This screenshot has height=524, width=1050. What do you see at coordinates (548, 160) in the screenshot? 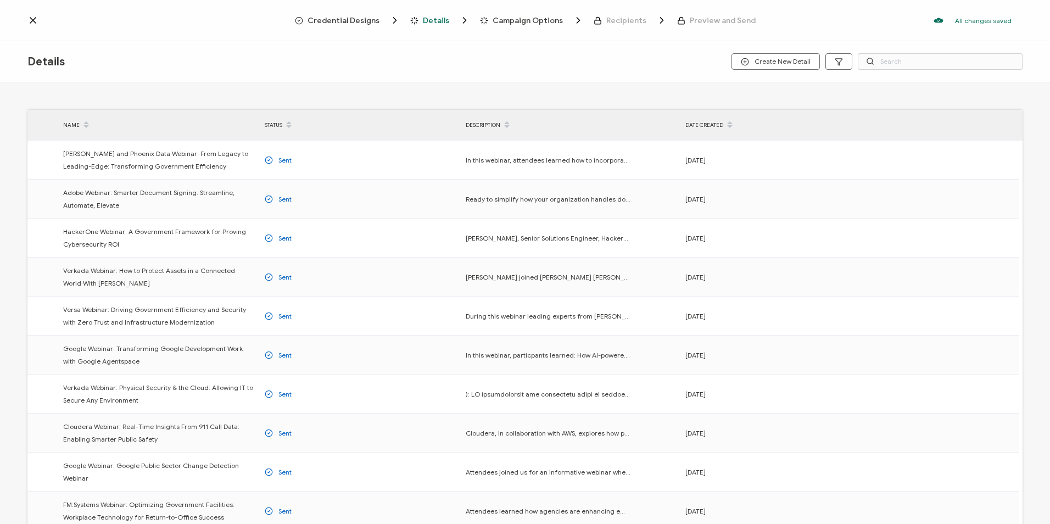
I see `span: In this webinar, attendees learned how to incorporate paper to cloud solutions by eliminating pap...` at bounding box center [548, 160].